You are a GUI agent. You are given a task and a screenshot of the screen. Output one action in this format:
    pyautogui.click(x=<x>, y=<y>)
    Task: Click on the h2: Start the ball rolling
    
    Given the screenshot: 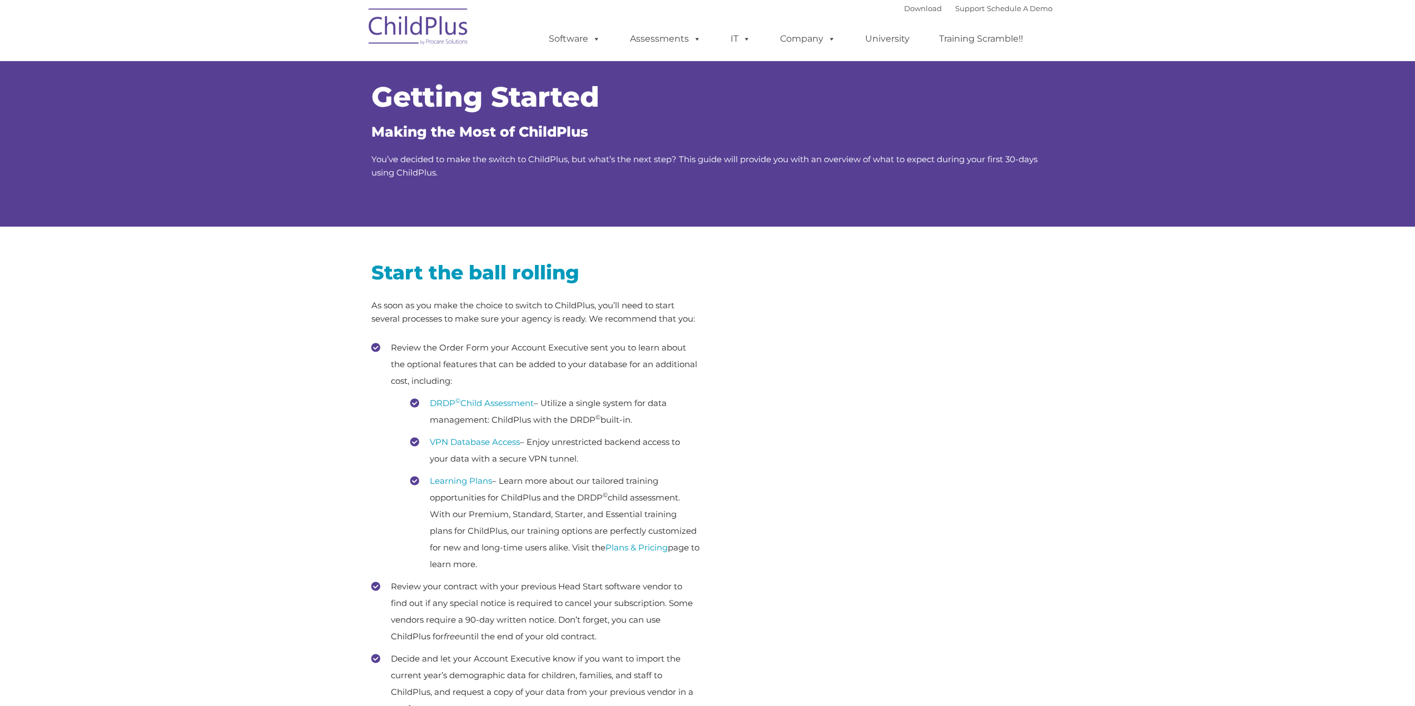 What is the action you would take?
    pyautogui.click(x=535, y=272)
    